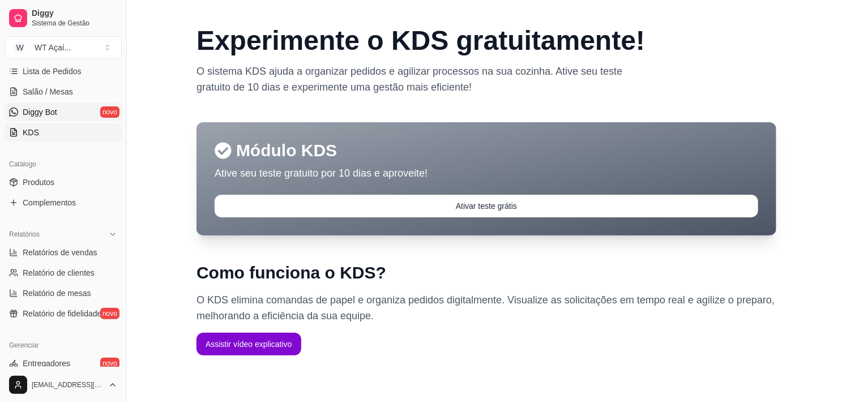 This screenshot has height=403, width=846. Describe the element at coordinates (24, 234) in the screenshot. I see `span: Relatórios` at that location.